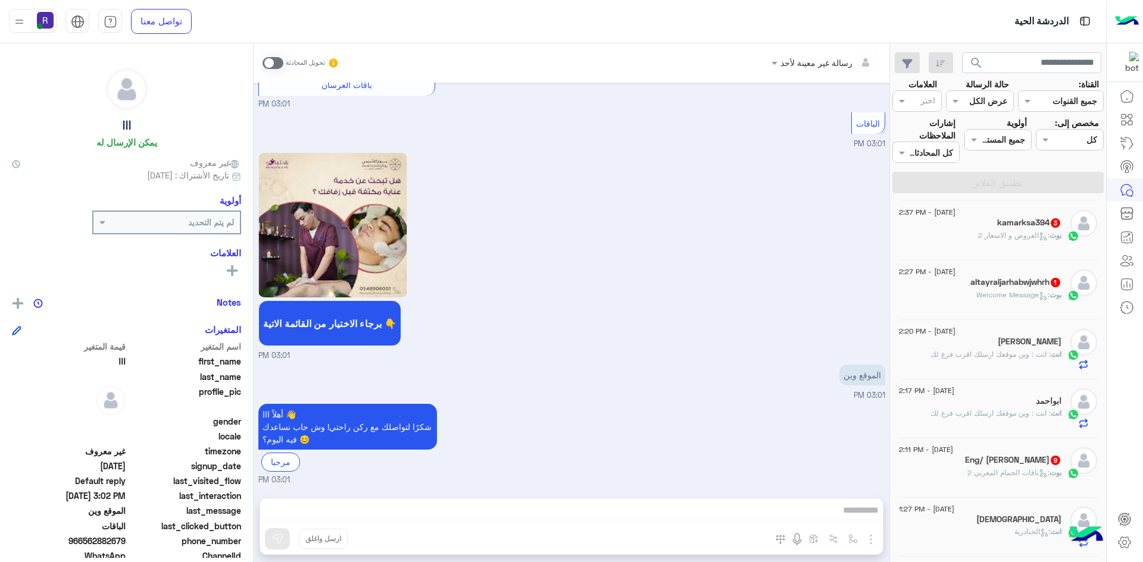 Image resolution: width=1143 pixels, height=562 pixels. I want to click on span: قيمة المتغير, so click(68, 346).